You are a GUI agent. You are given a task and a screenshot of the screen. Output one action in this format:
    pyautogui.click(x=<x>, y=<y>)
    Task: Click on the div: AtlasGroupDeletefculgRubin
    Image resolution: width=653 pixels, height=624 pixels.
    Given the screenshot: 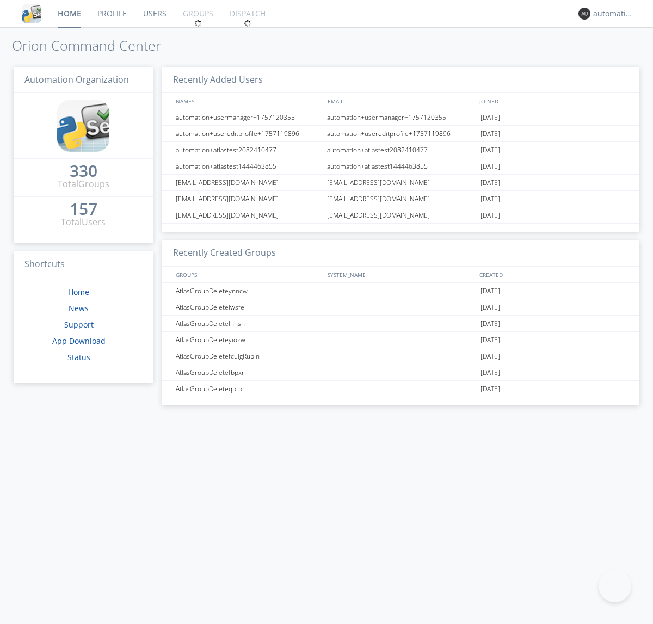 What is the action you would take?
    pyautogui.click(x=248, y=356)
    